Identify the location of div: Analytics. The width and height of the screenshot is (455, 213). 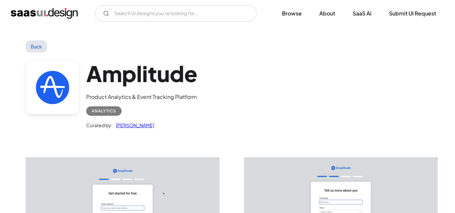
(104, 111).